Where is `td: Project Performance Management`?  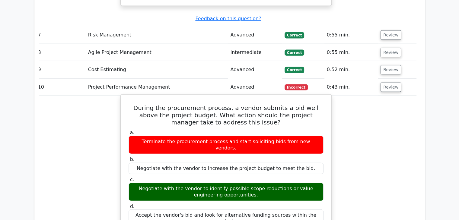 td: Project Performance Management is located at coordinates (157, 87).